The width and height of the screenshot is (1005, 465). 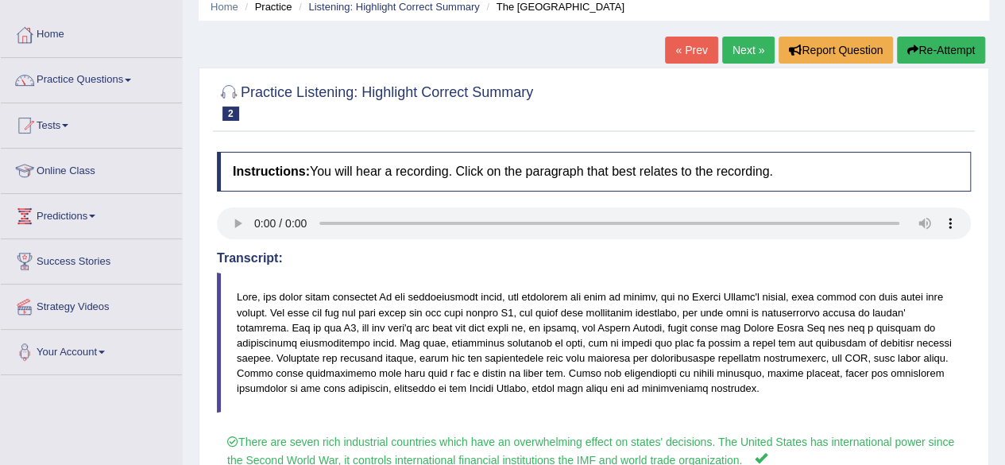 What do you see at coordinates (91, 123) in the screenshot?
I see `a: Tests` at bounding box center [91, 123].